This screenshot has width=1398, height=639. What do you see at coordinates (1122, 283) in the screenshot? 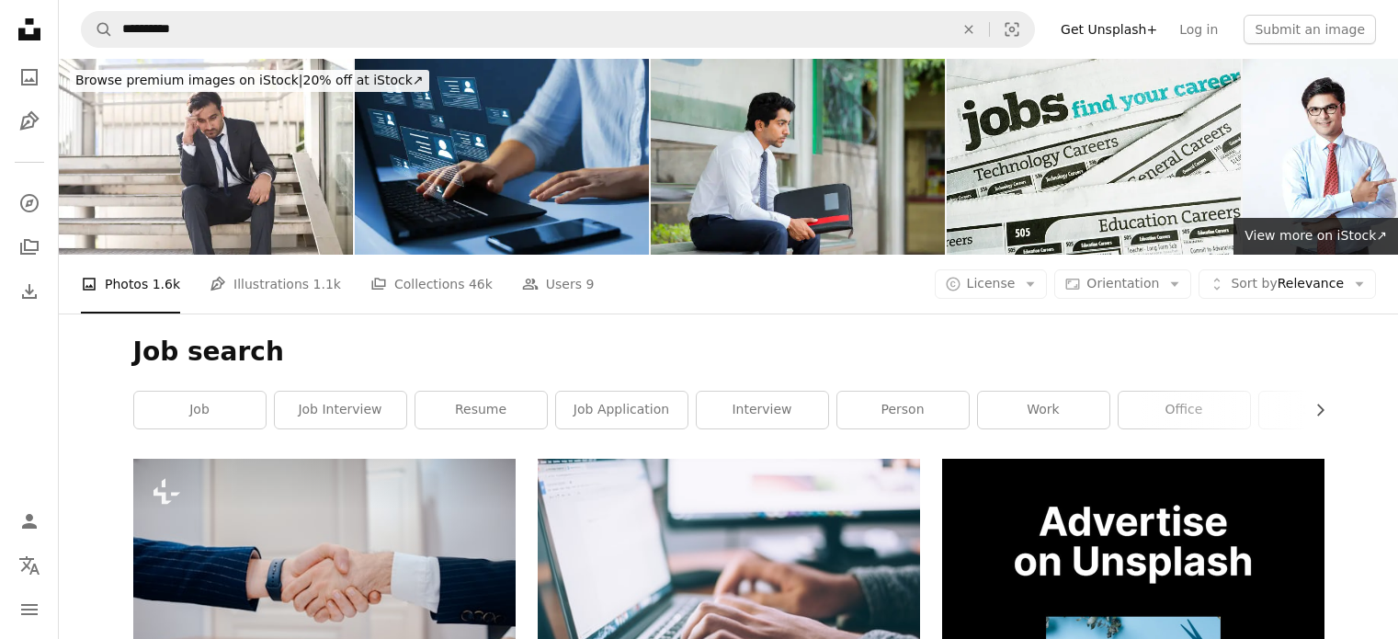
I see `span: Orientation` at bounding box center [1122, 283].